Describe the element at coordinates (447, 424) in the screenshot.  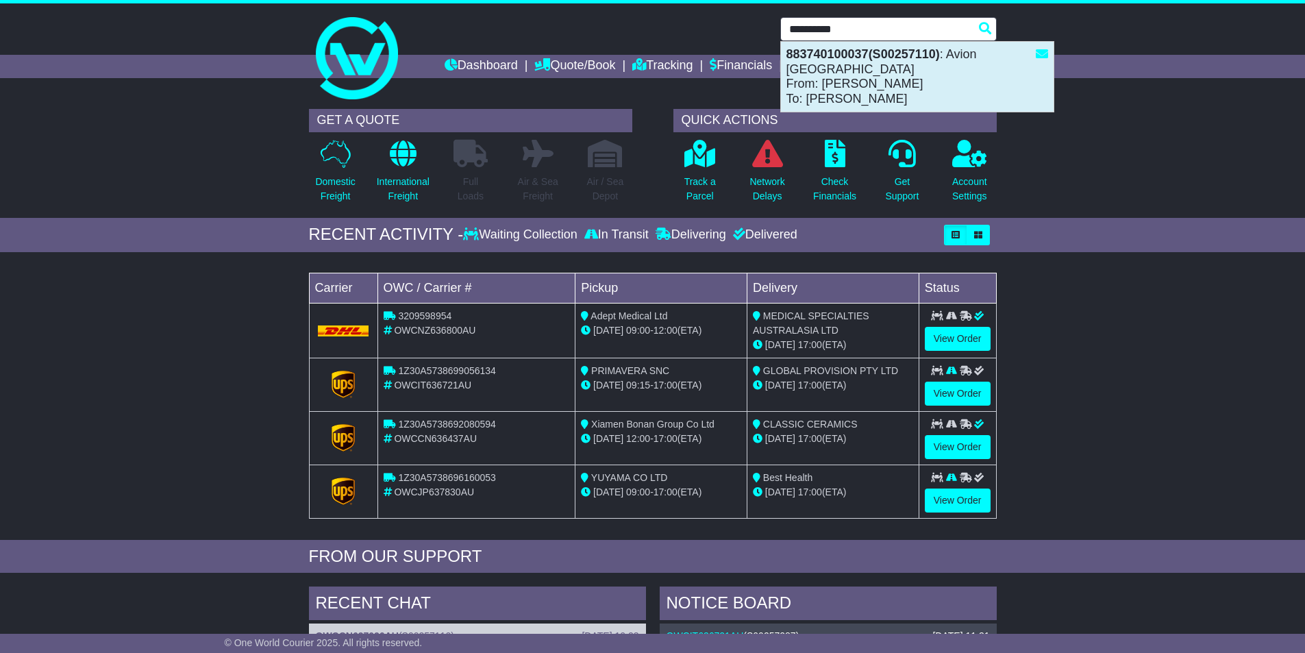
I see `span: 1Z30A5738692080594` at that location.